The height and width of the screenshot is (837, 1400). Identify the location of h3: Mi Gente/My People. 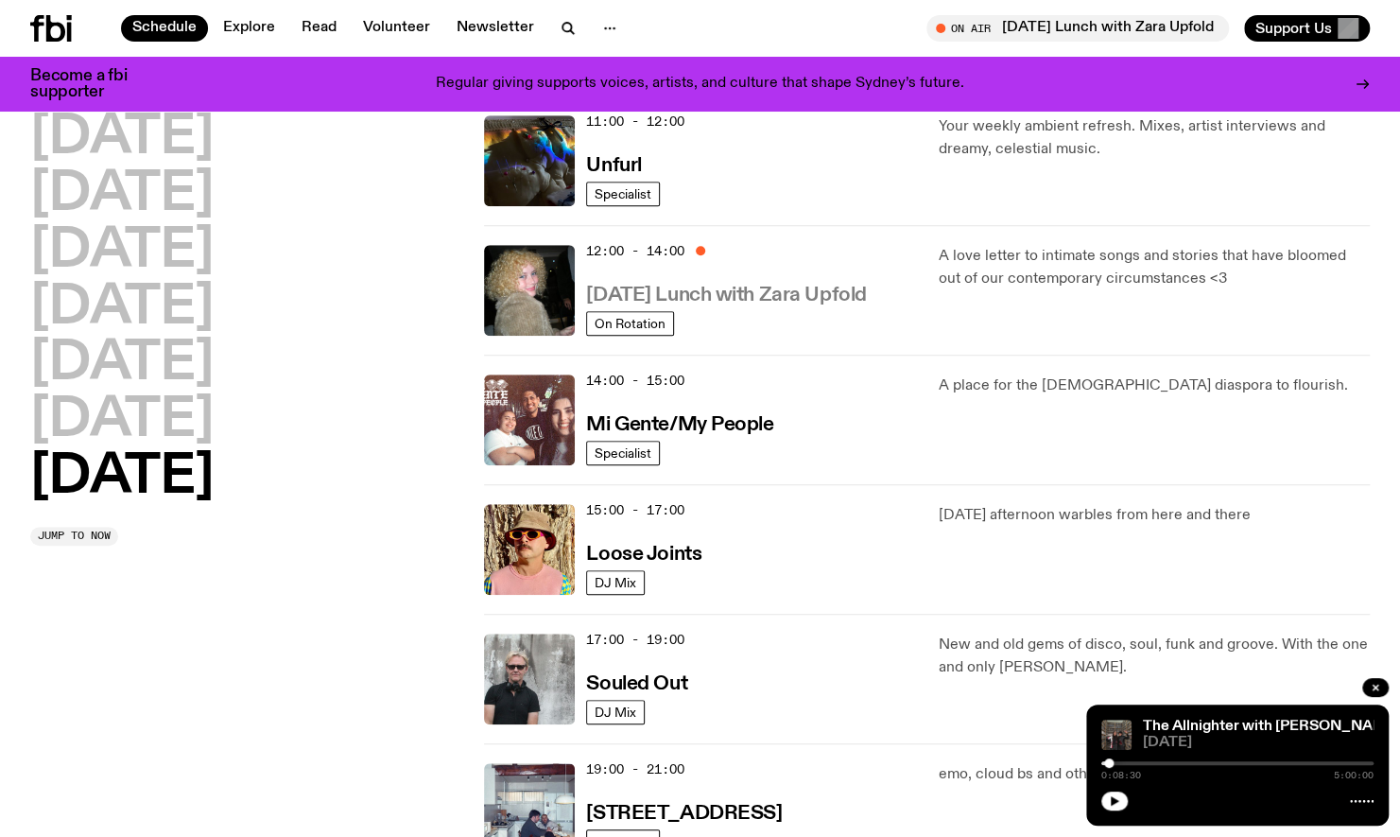
(680, 425).